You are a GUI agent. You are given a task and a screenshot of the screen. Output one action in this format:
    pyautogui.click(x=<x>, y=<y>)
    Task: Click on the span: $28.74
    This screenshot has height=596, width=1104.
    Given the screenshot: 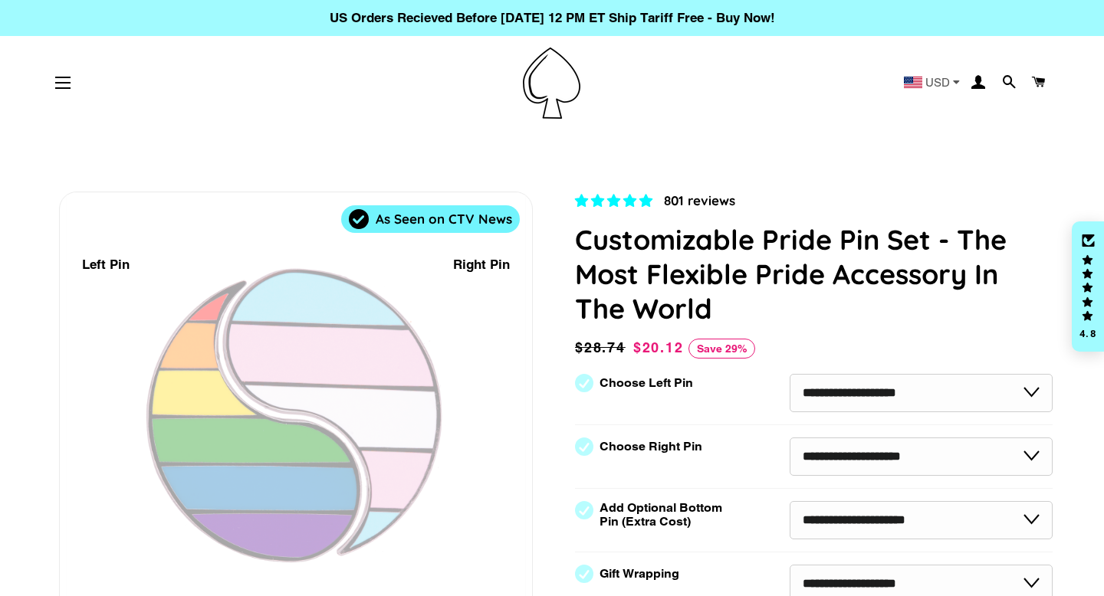 What is the action you would take?
    pyautogui.click(x=602, y=348)
    